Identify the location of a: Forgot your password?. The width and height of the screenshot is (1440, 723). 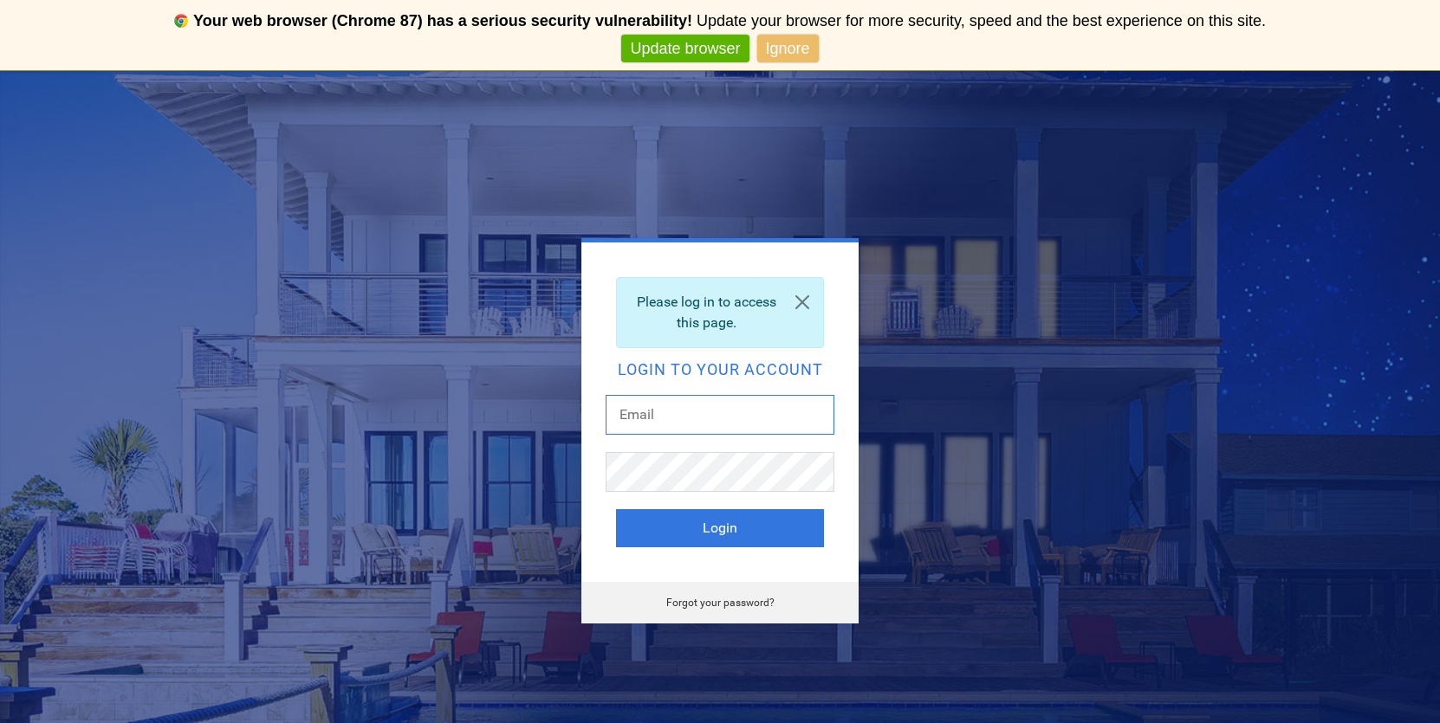
(720, 603).